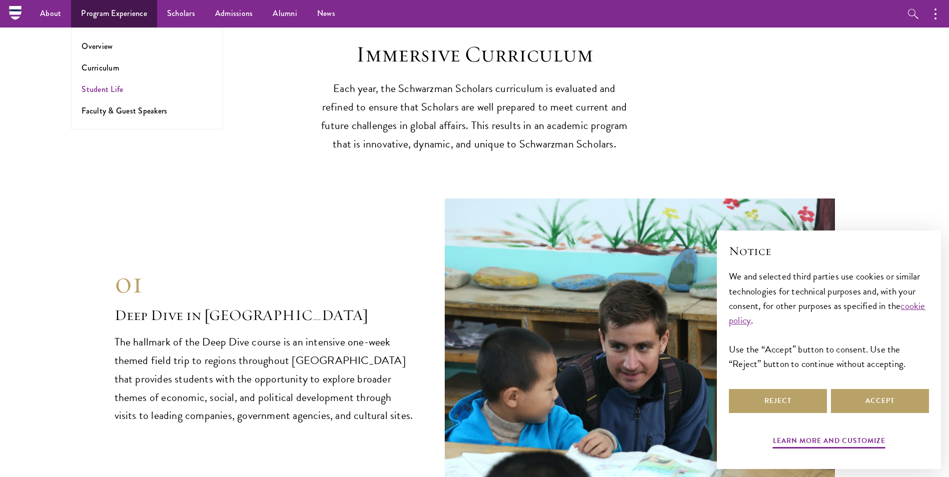  Describe the element at coordinates (475, 55) in the screenshot. I see `h2: Immersive Curriculum` at that location.